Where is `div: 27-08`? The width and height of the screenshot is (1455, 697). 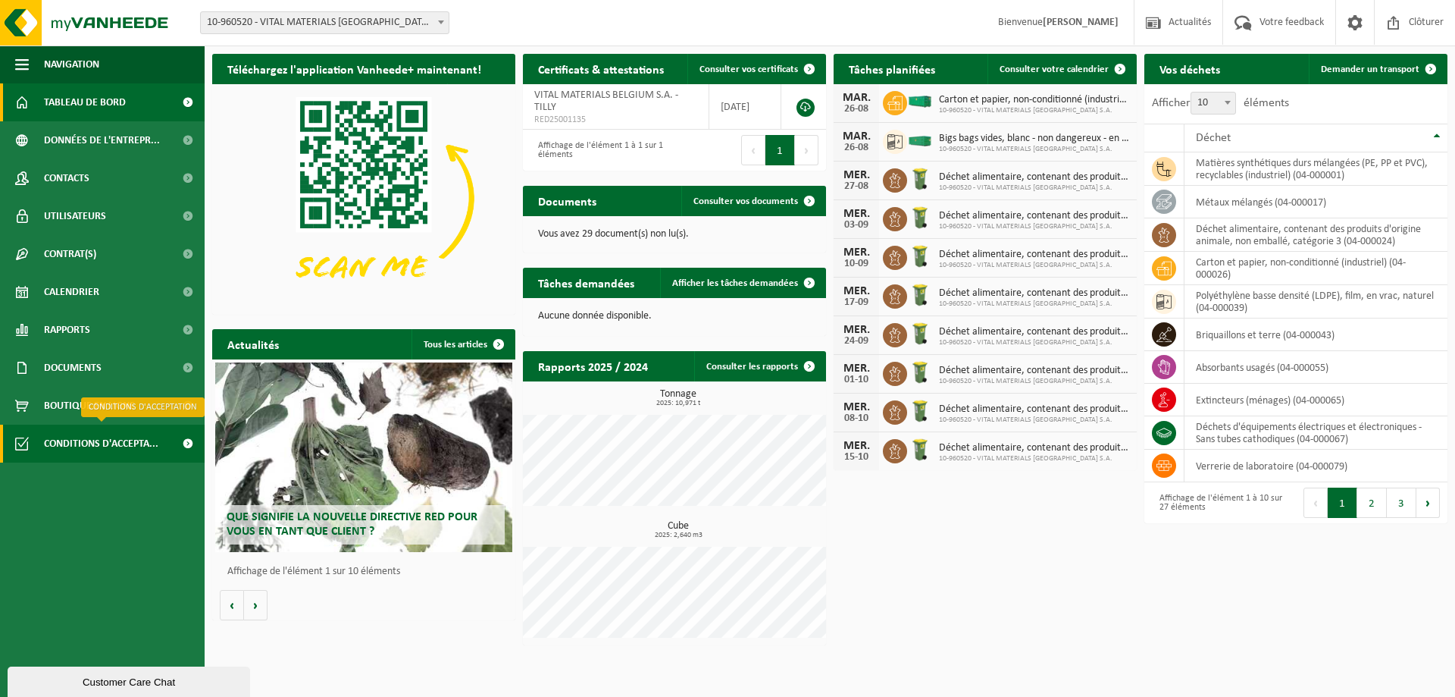 div: 27-08 is located at coordinates (857, 186).